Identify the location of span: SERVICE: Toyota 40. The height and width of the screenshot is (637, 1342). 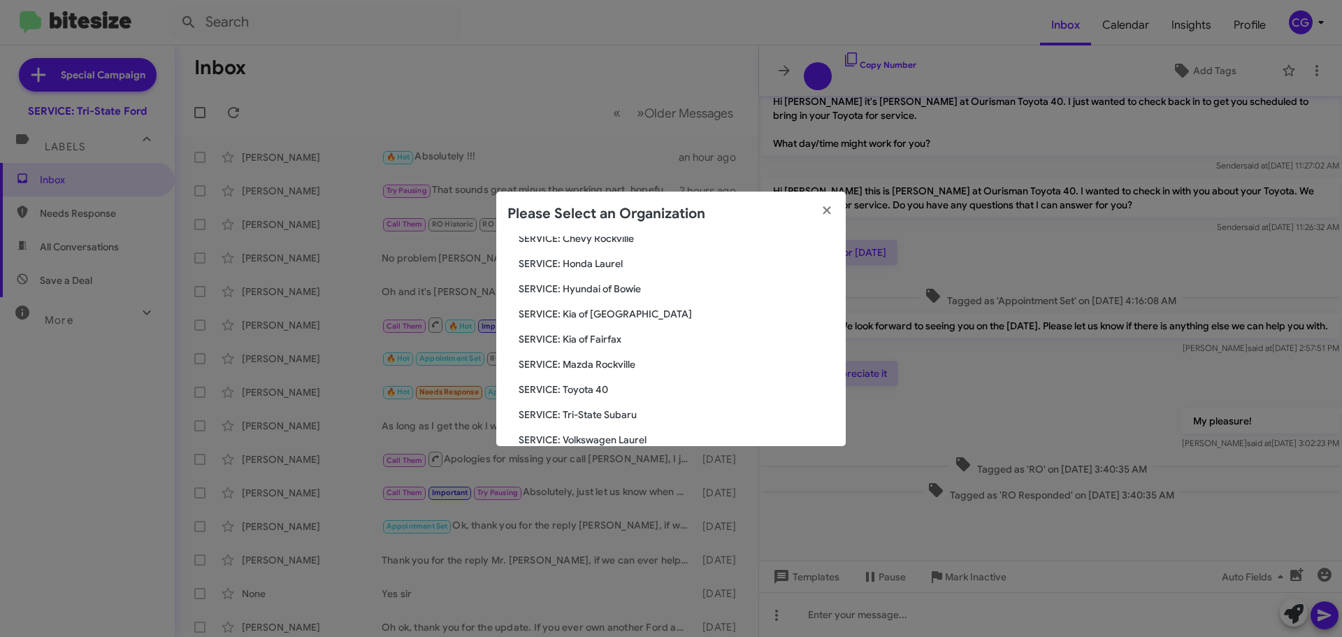
(677, 389).